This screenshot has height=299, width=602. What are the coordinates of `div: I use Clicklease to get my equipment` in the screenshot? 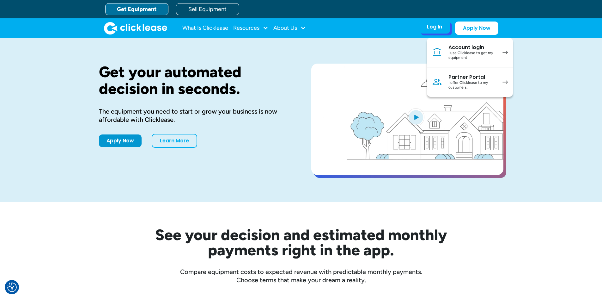 It's located at (472, 55).